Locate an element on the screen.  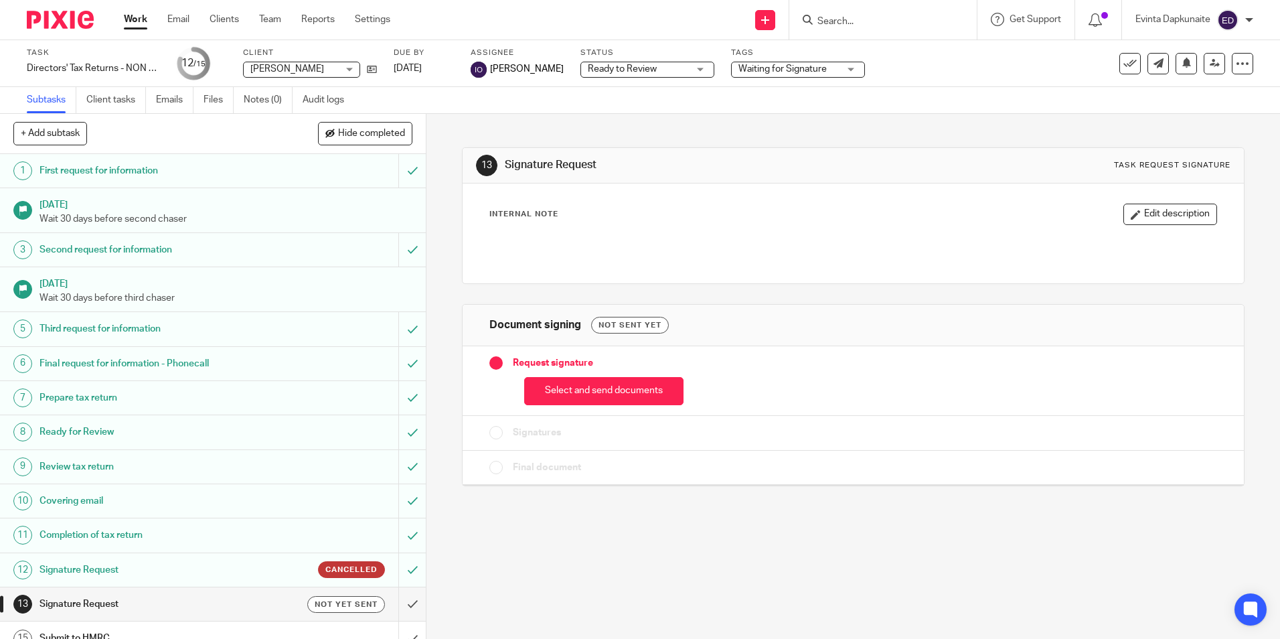
h1: Ready for Review is located at coordinates (155, 432).